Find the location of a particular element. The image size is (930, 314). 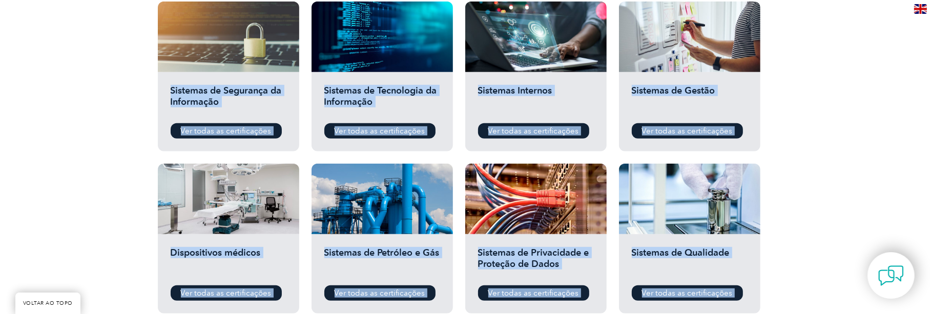

font: Sistemas de Privacidade e Proteção de Dados is located at coordinates (533, 259).